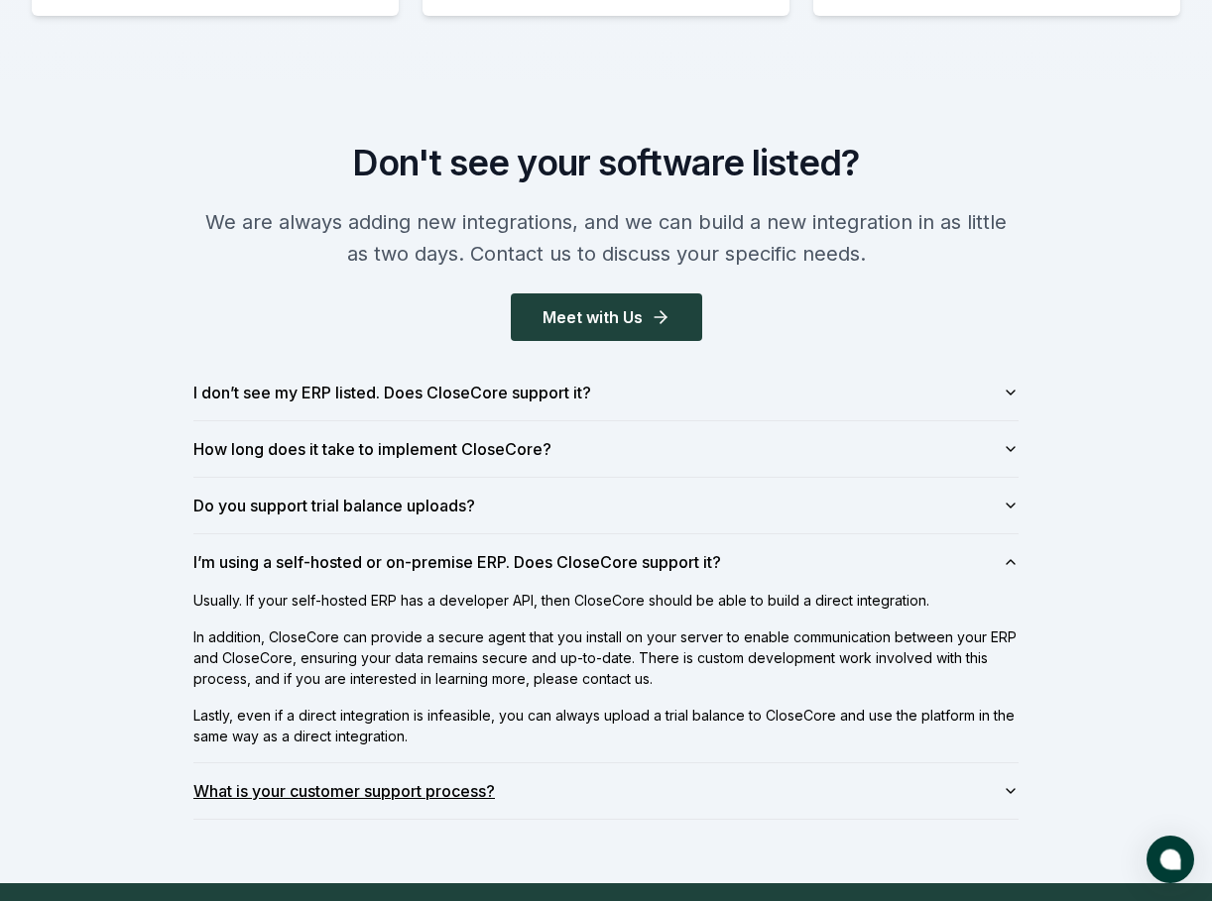 The image size is (1212, 901). What do you see at coordinates (606, 791) in the screenshot?
I see `button: What is your customer support process?` at bounding box center [606, 791].